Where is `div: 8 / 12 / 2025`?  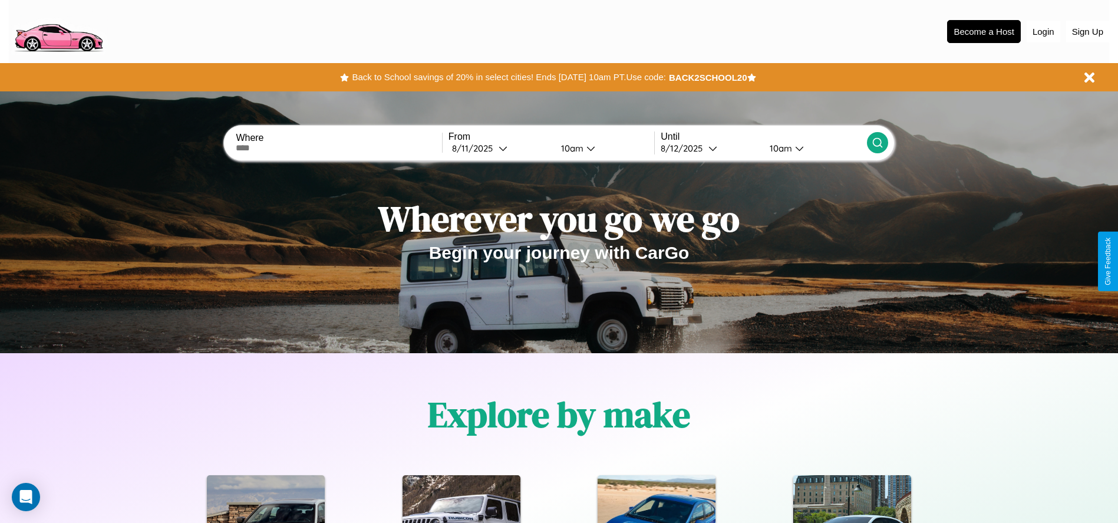
div: 8 / 12 / 2025 is located at coordinates (684, 148).